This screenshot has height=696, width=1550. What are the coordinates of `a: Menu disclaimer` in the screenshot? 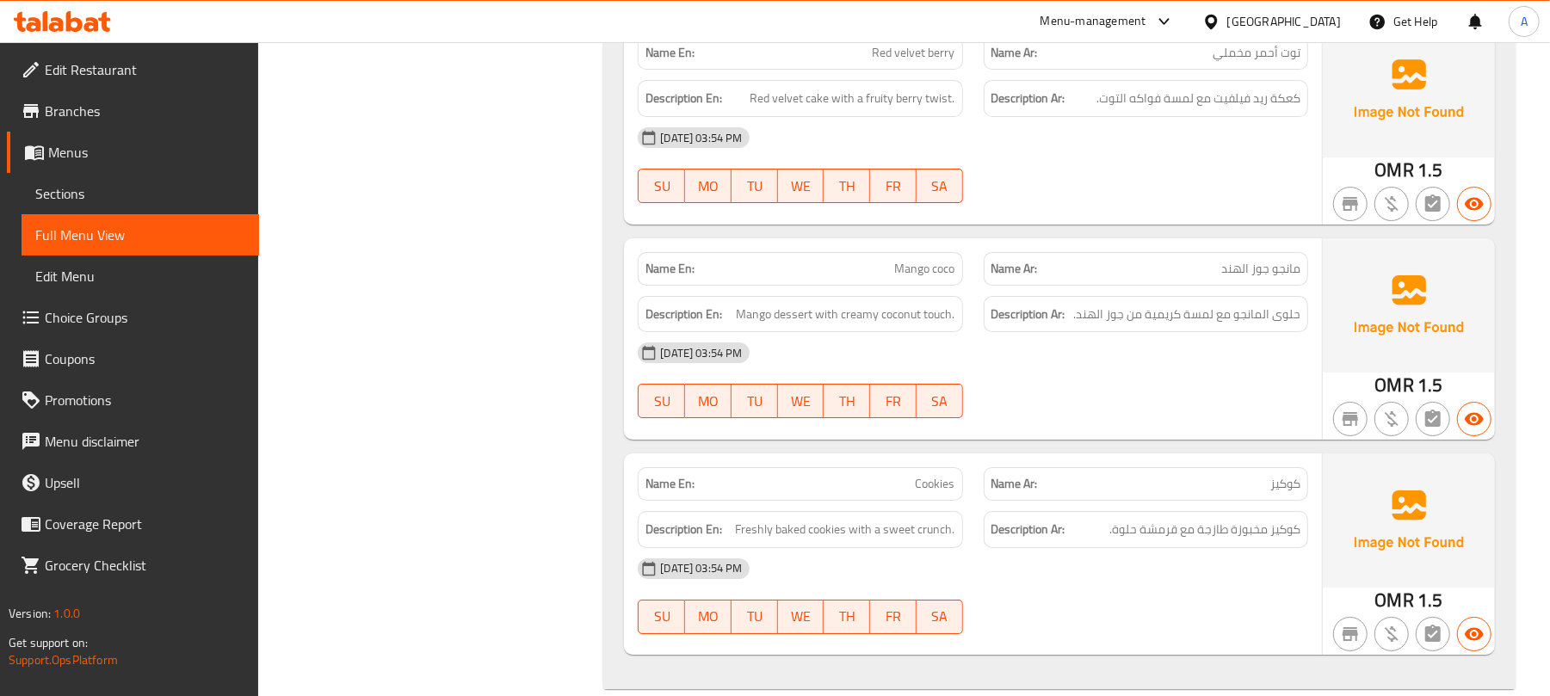 It's located at (133, 441).